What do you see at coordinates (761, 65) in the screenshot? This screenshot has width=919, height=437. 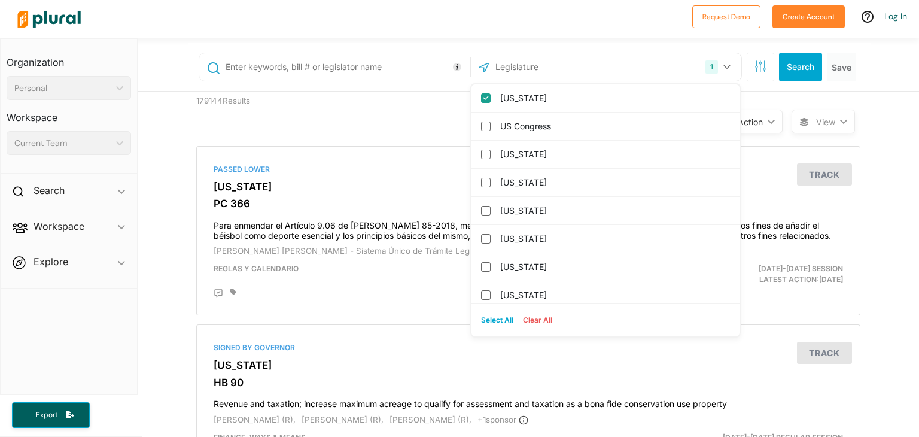 I see `span: Search Filters` at bounding box center [761, 65].